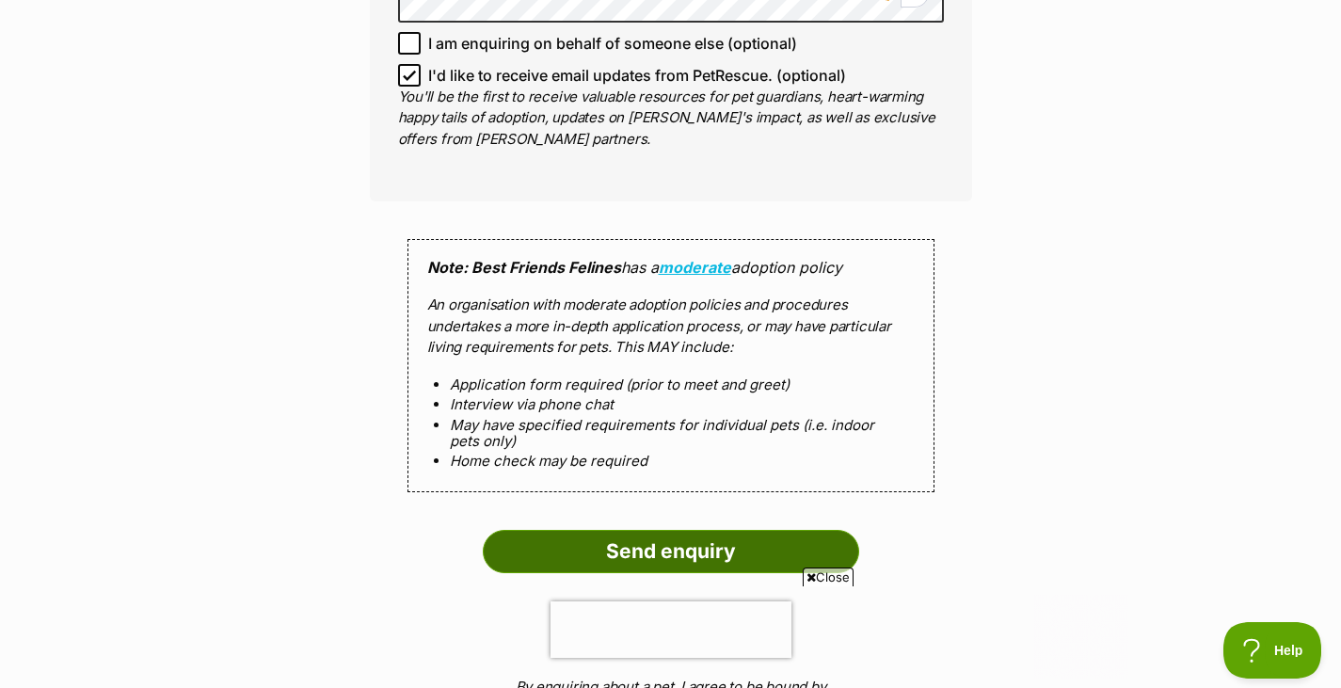  What do you see at coordinates (828, 577) in the screenshot?
I see `span: Close` at bounding box center [828, 577].